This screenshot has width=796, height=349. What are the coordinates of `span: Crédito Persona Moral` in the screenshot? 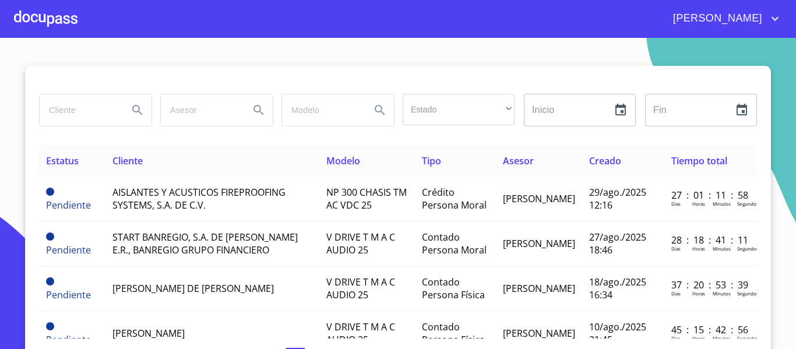 It's located at (454, 199).